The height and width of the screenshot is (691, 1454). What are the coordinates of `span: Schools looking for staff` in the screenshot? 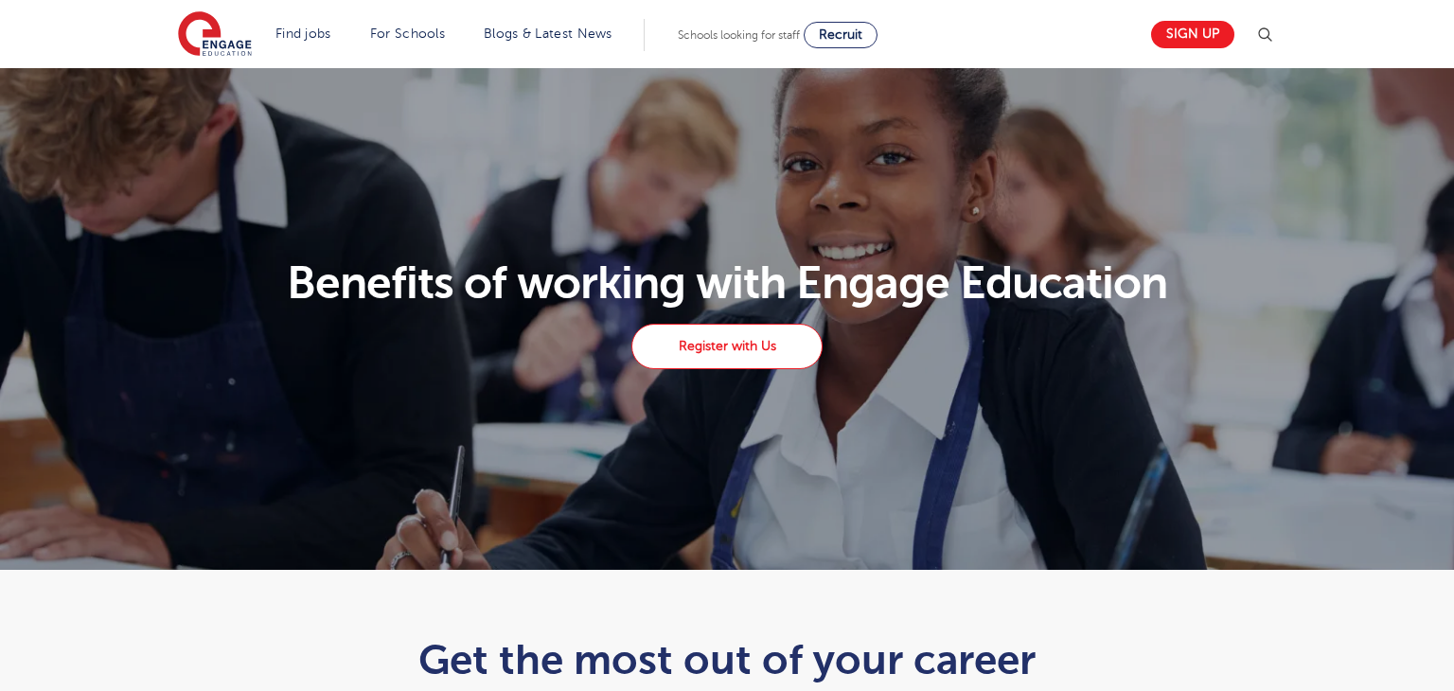 It's located at (738, 35).